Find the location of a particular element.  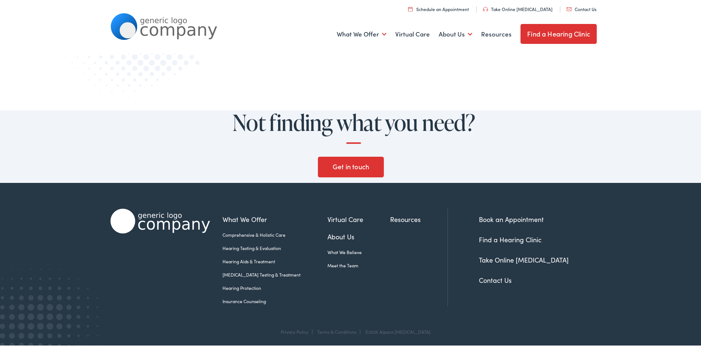

a: Schedule an Appointment is located at coordinates (438, 7).